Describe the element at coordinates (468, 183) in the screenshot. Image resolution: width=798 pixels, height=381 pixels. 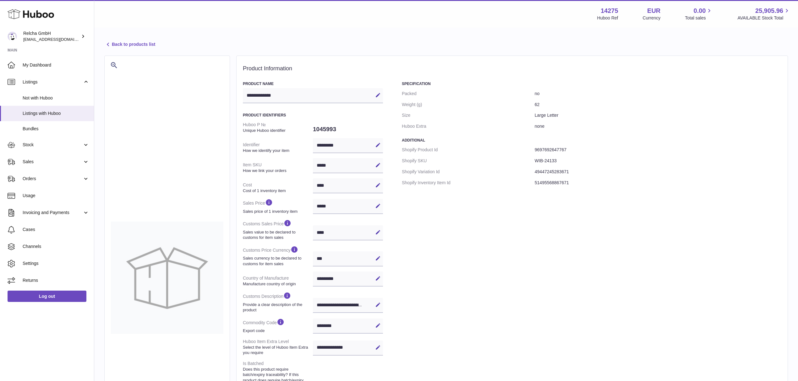
I see `dt: Shopify Inventory Item Id` at that location.